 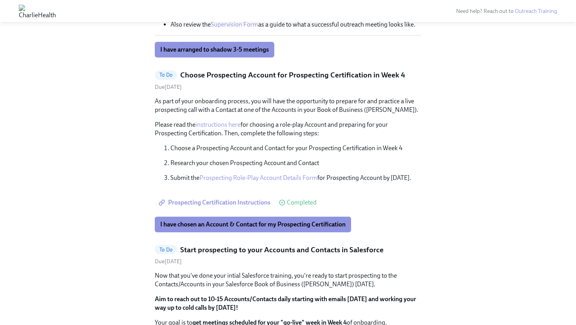 I want to click on p: Choose a Prospecting Account and Contact for your Prospecting Certification in Week 4, so click(x=296, y=148).